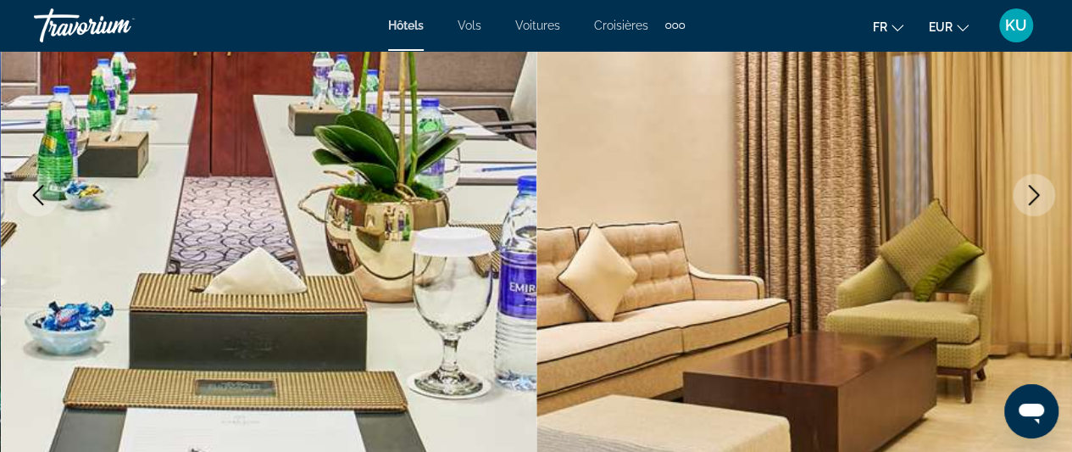 The width and height of the screenshot is (1072, 452). Describe the element at coordinates (119, 25) in the screenshot. I see `a: Travorium` at that location.